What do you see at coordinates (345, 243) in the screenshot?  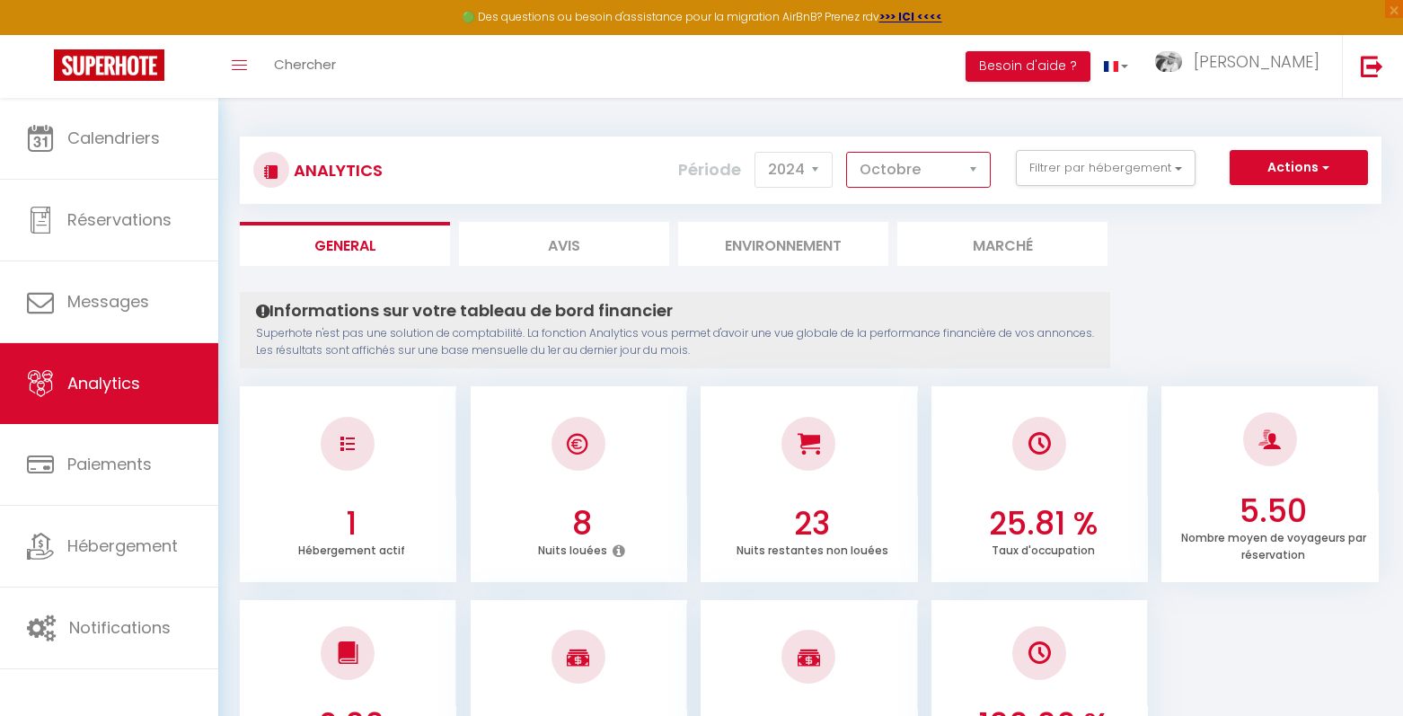 I see `li: General` at bounding box center [345, 243].